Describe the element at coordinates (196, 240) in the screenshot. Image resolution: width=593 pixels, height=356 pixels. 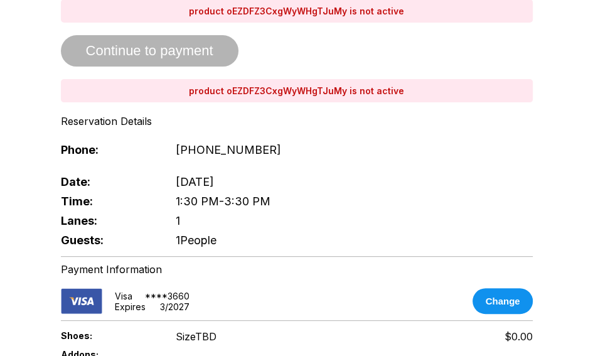
I see `span: 1 People` at that location.